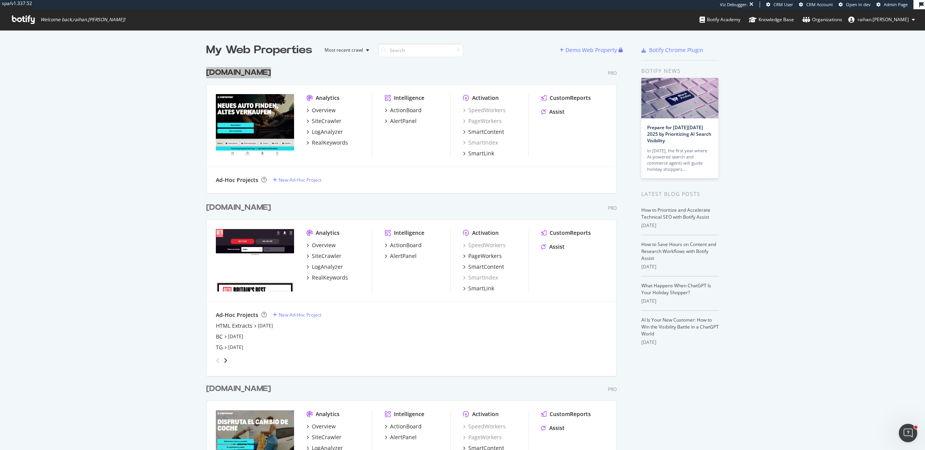 This screenshot has width=925, height=450. What do you see at coordinates (783, 4) in the screenshot?
I see `span: CRM User` at bounding box center [783, 4].